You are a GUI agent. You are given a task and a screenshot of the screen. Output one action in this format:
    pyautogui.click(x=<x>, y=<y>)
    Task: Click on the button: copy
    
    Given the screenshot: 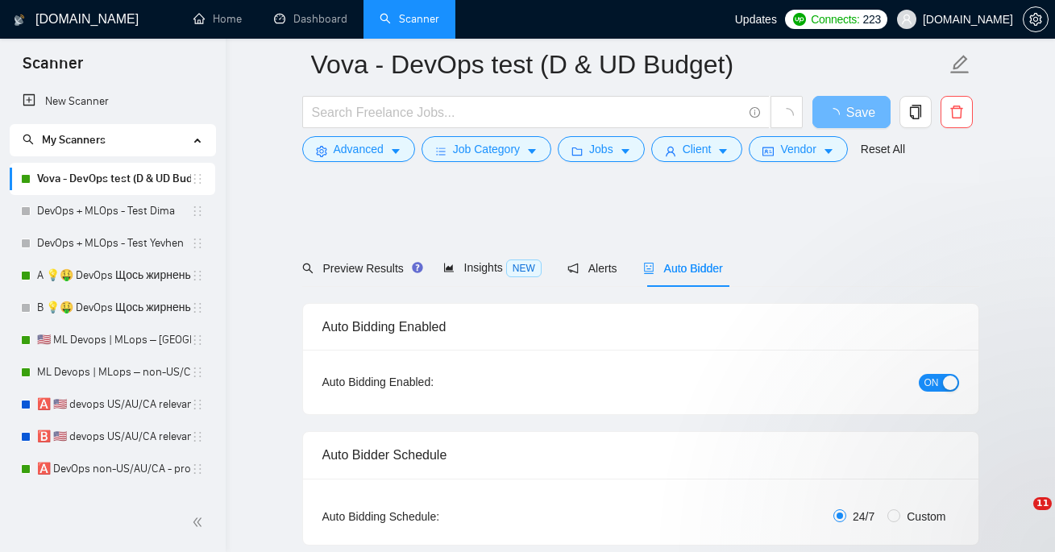 What is the action you would take?
    pyautogui.click(x=915, y=112)
    